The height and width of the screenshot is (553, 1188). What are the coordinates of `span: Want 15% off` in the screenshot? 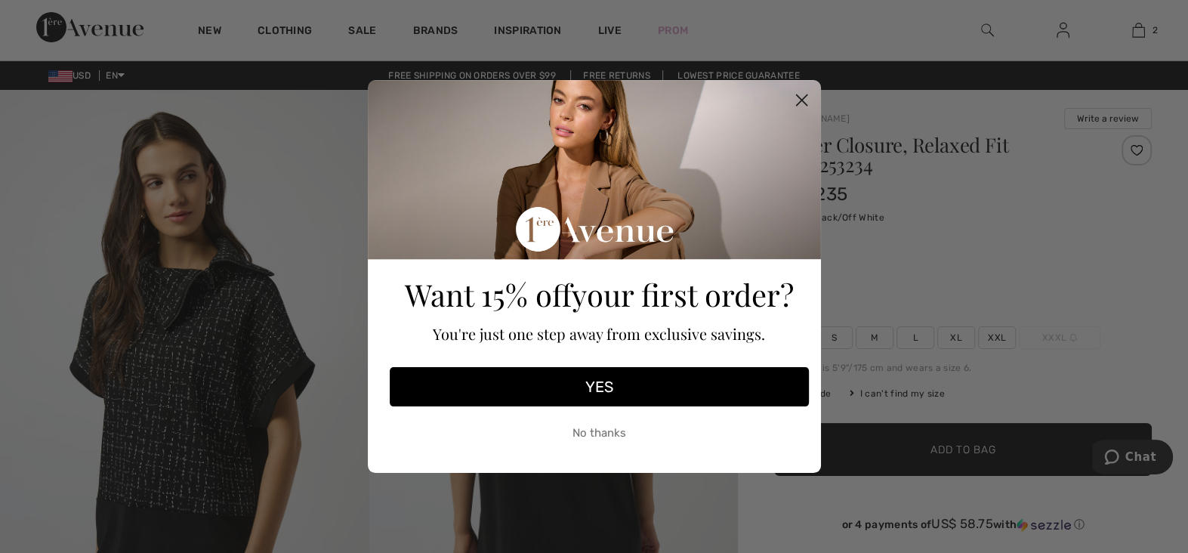 It's located at (488, 294).